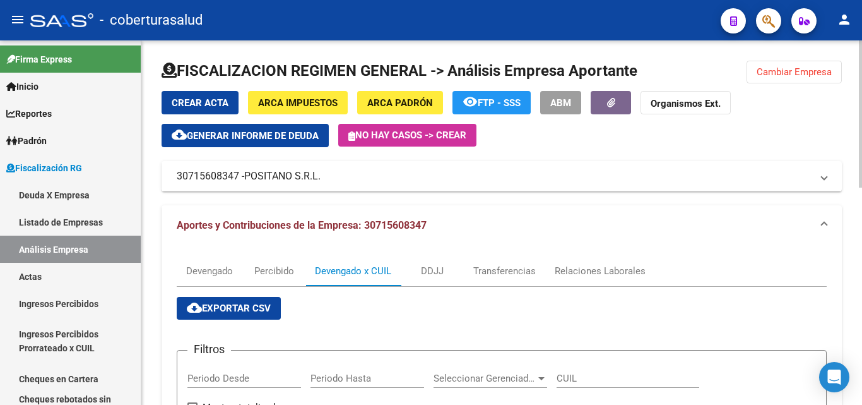 The width and height of the screenshot is (862, 405). I want to click on button: Generar informe de deuda, so click(245, 135).